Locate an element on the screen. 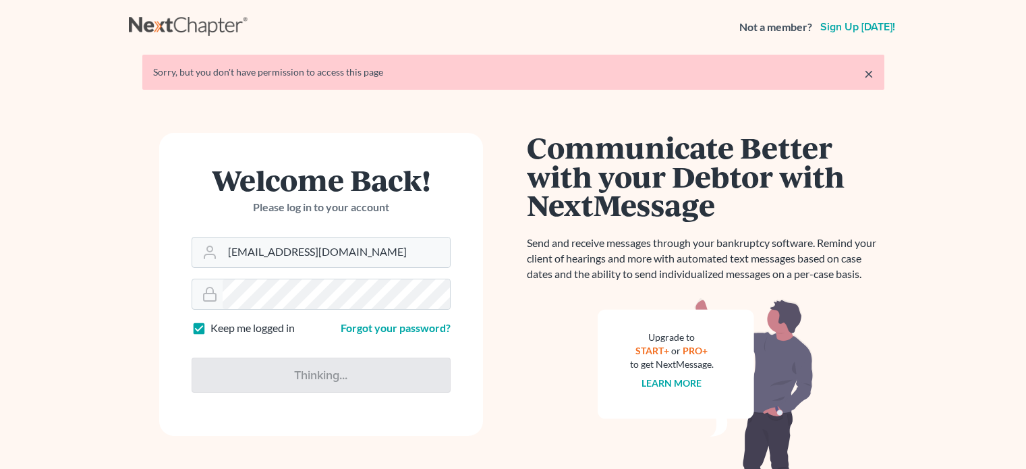 The height and width of the screenshot is (469, 1026). a: Learn more is located at coordinates (671, 383).